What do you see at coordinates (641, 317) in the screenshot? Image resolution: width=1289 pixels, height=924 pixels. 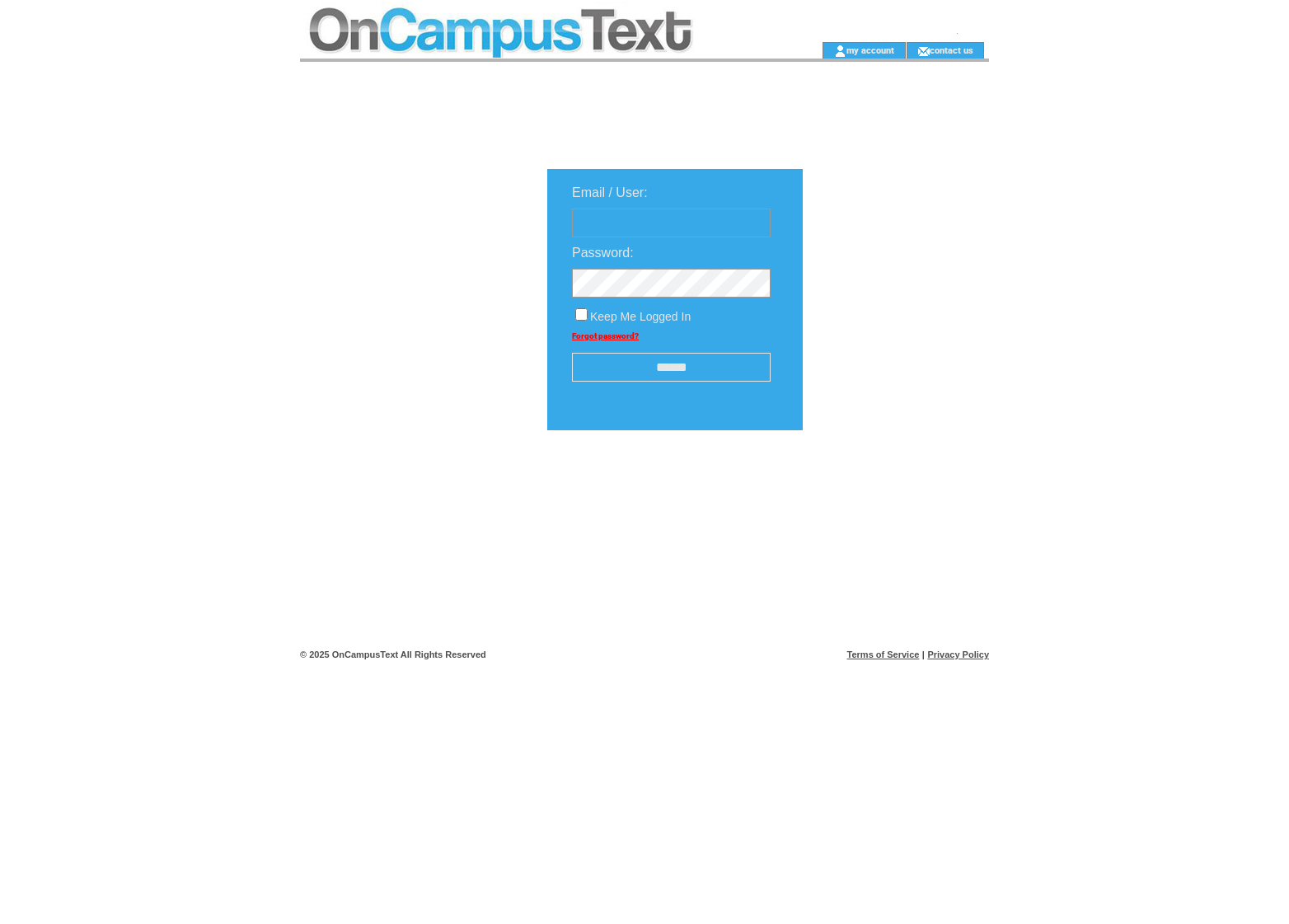 I see `span: Keep Me Logged In` at bounding box center [641, 317].